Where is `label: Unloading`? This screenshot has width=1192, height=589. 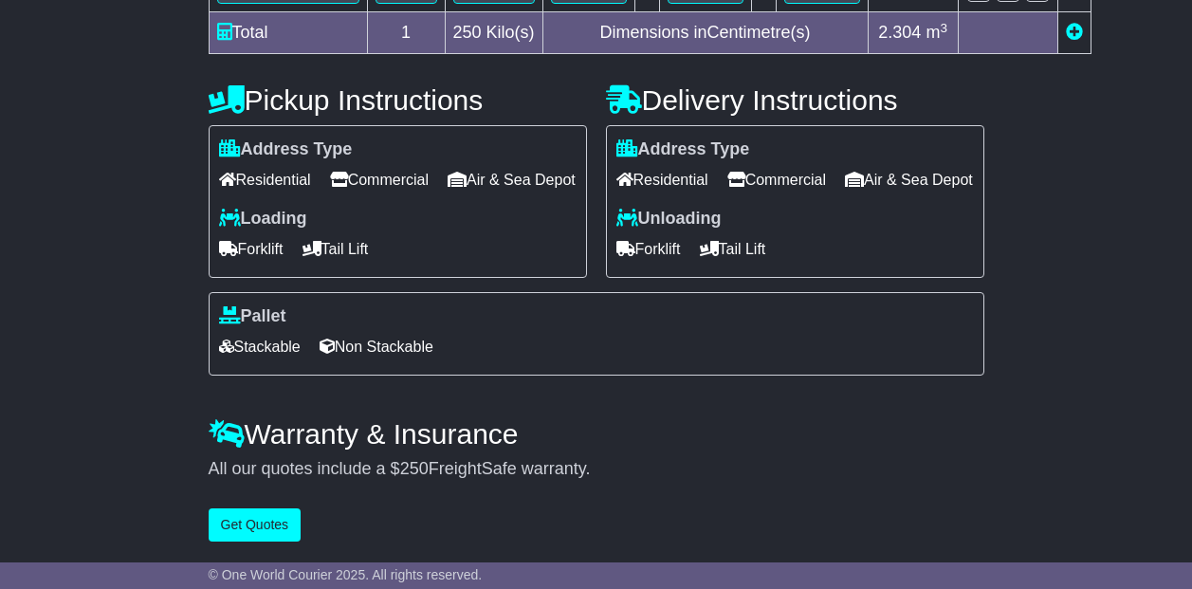 label: Unloading is located at coordinates (669, 219).